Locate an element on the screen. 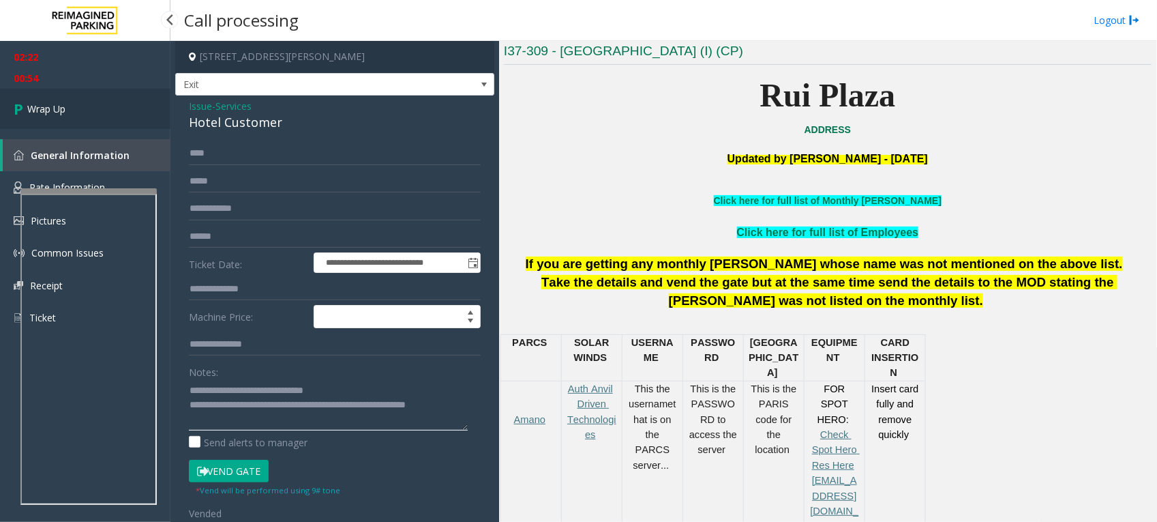 Image resolution: width=1157 pixels, height=522 pixels. span: Increase value is located at coordinates (470, 311).